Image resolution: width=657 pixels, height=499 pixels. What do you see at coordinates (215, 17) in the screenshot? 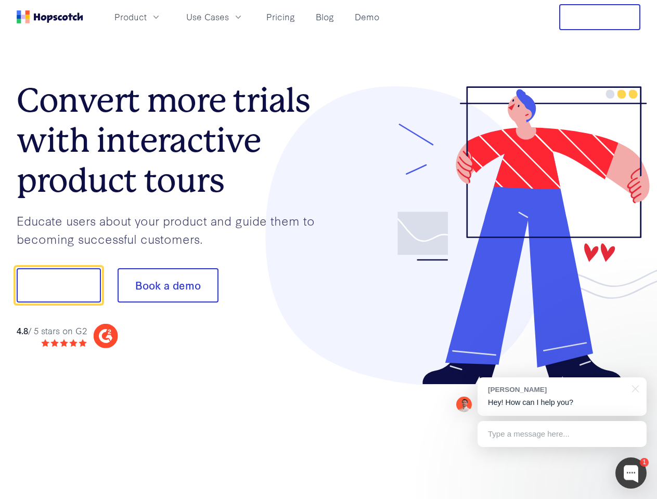
I see `button: Use Cases` at bounding box center [215, 17].